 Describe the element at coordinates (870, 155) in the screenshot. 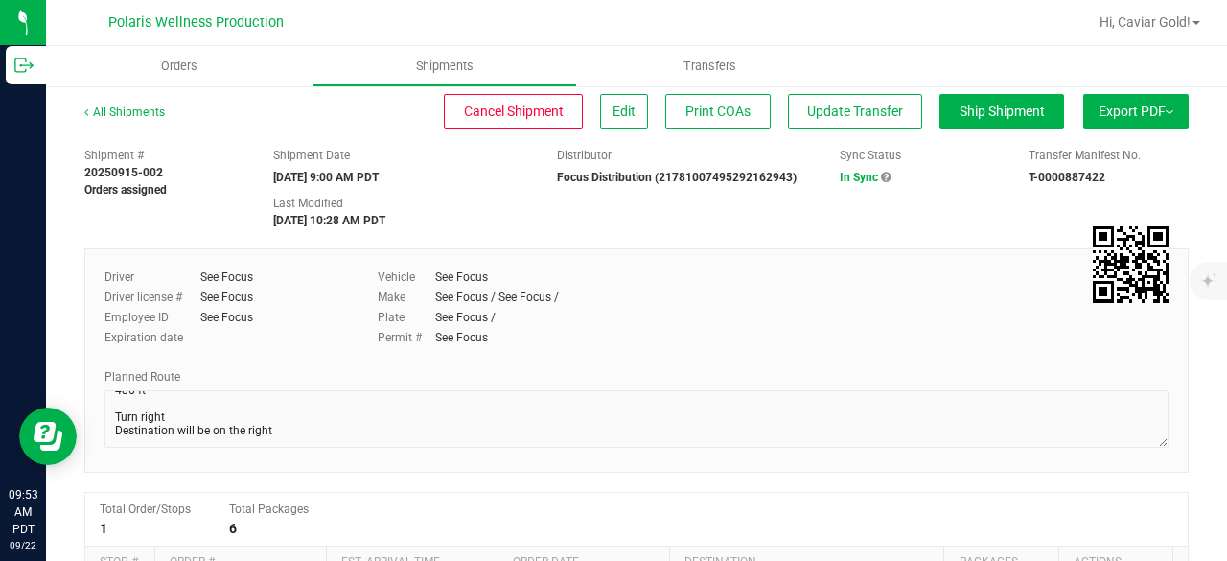

I see `label: Sync Status` at that location.